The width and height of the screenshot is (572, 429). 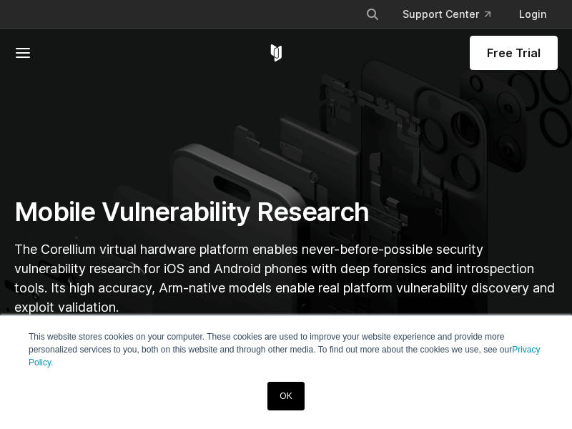 I want to click on a: Corellium Home, so click(x=276, y=53).